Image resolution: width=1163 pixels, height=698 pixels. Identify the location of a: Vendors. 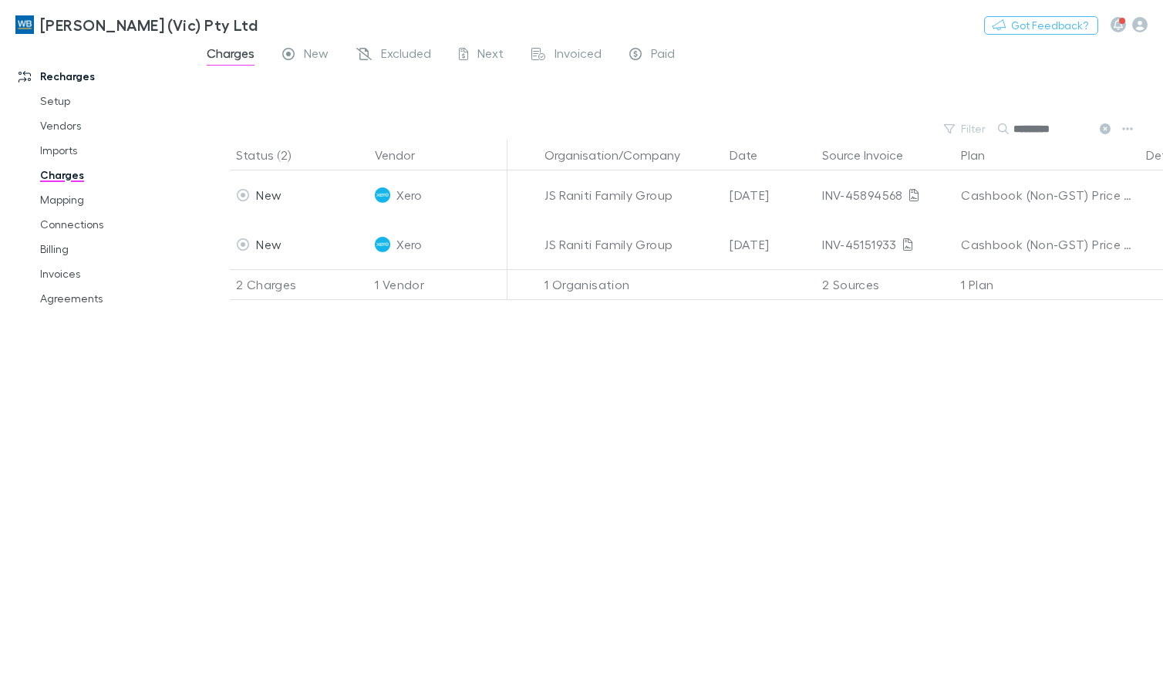
(113, 126).